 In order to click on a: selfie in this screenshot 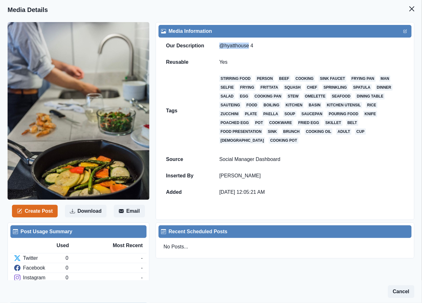, I will do `click(227, 87)`.